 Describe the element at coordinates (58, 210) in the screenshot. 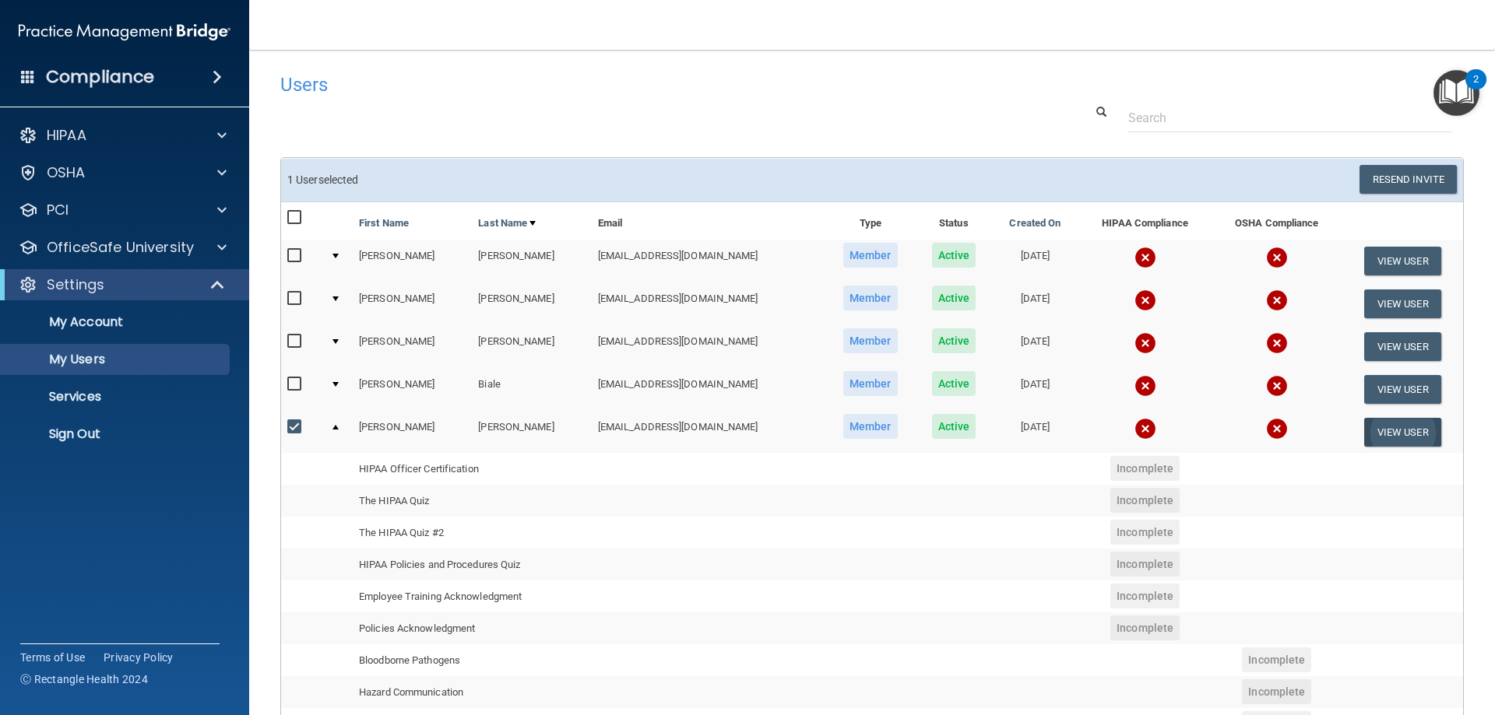

I see `p: PCI` at that location.